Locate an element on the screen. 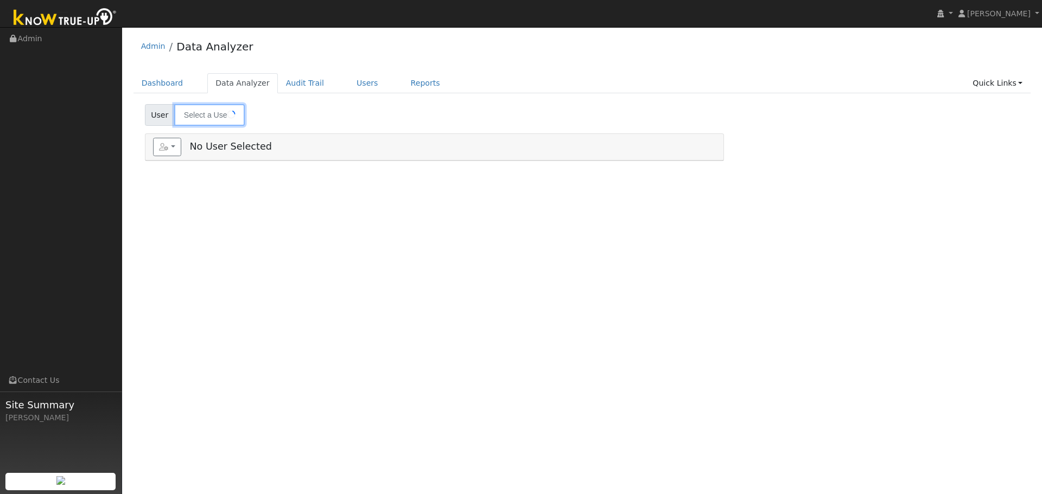 This screenshot has width=1042, height=494. a: Reports is located at coordinates (425, 83).